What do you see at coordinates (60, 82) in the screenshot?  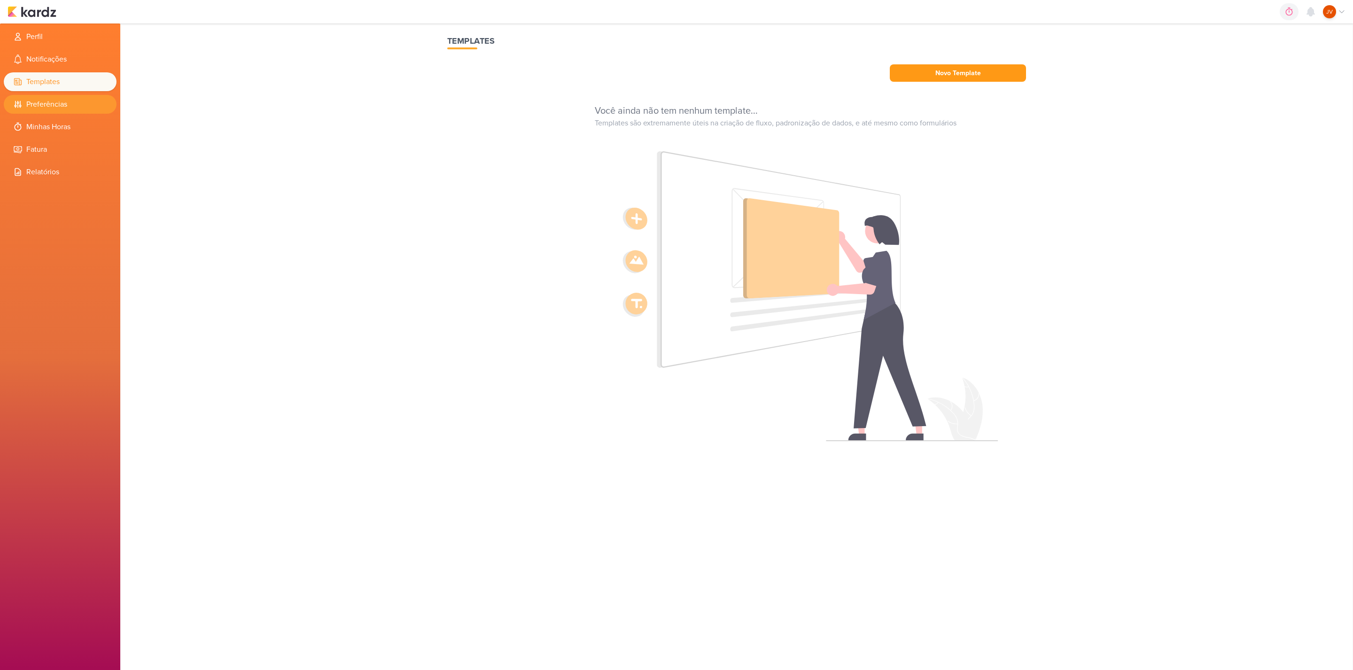 I see `li: Templates` at bounding box center [60, 82].